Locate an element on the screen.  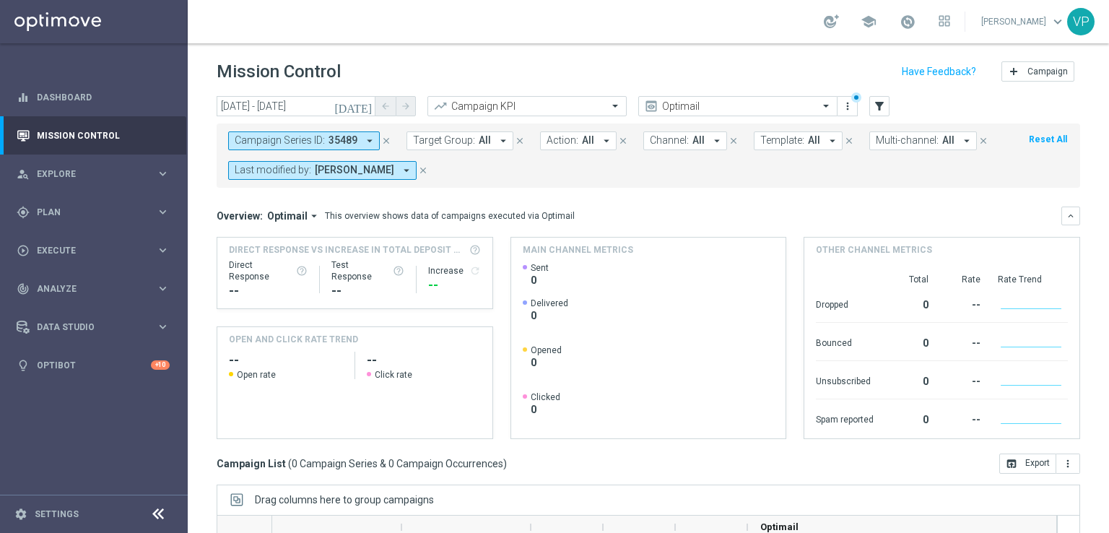
div: Spam reported is located at coordinates (845, 418).